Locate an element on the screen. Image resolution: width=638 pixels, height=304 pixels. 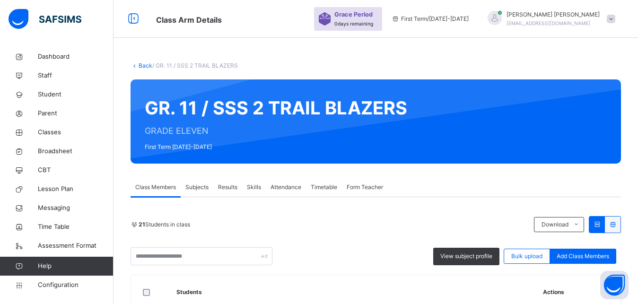
span: Classes is located at coordinates (76, 132).